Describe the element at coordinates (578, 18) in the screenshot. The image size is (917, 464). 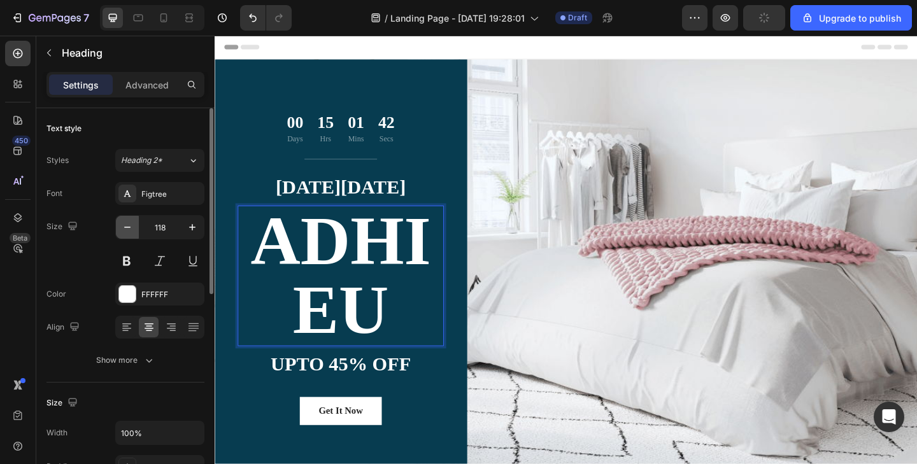
I see `span: Draft` at that location.